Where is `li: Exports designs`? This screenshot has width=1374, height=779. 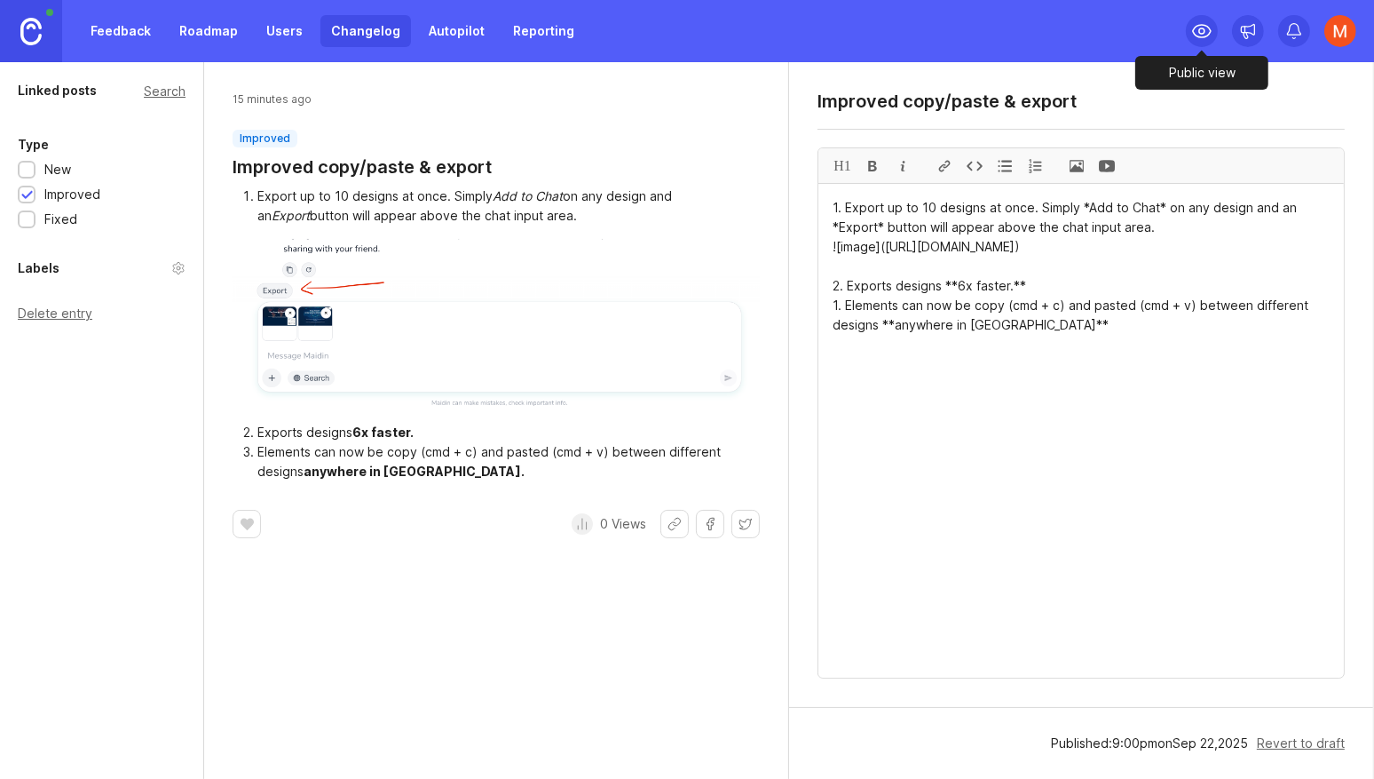 li: Exports designs is located at coordinates (509, 432).